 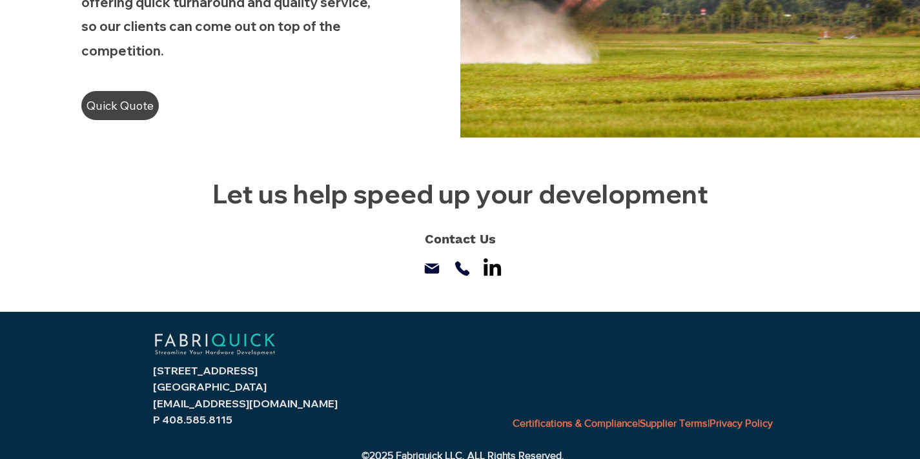 I want to click on a: Mail, so click(x=432, y=269).